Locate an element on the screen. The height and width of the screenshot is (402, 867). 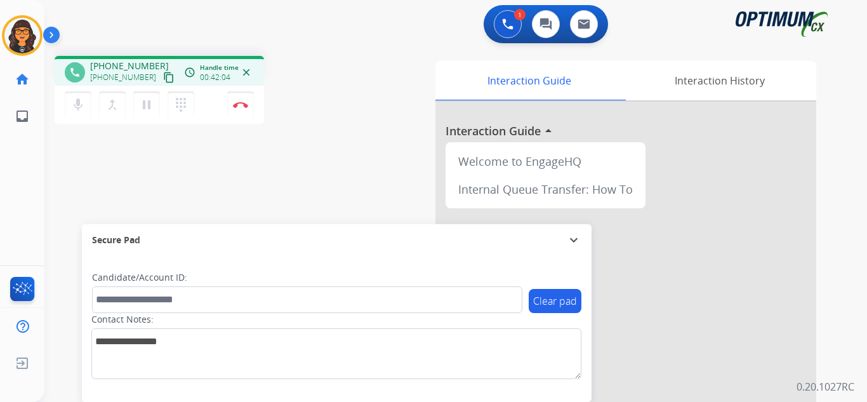
mat-icon: content_copy is located at coordinates (169, 77).